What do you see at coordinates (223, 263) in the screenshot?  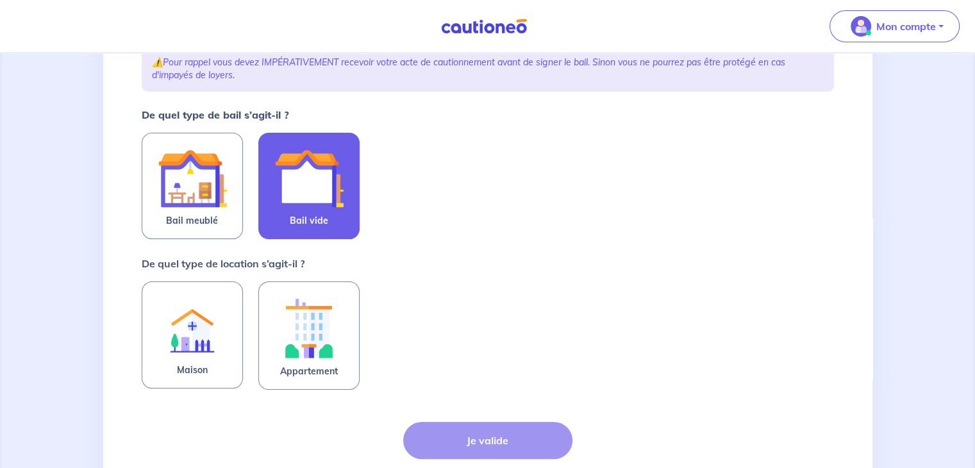 I see `p: De quel type de location s’agit-il ?` at bounding box center [223, 263].